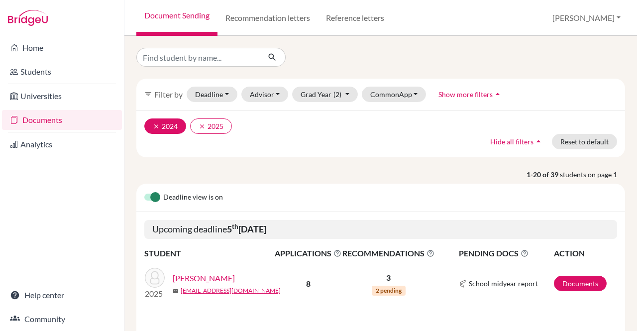  I want to click on button: clear2025, so click(211, 126).